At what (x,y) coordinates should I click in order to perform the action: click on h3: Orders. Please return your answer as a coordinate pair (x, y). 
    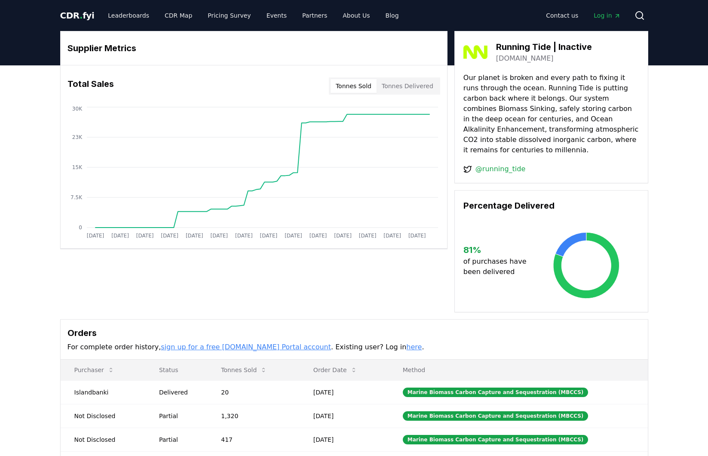
    Looking at the image, I should click on (354, 333).